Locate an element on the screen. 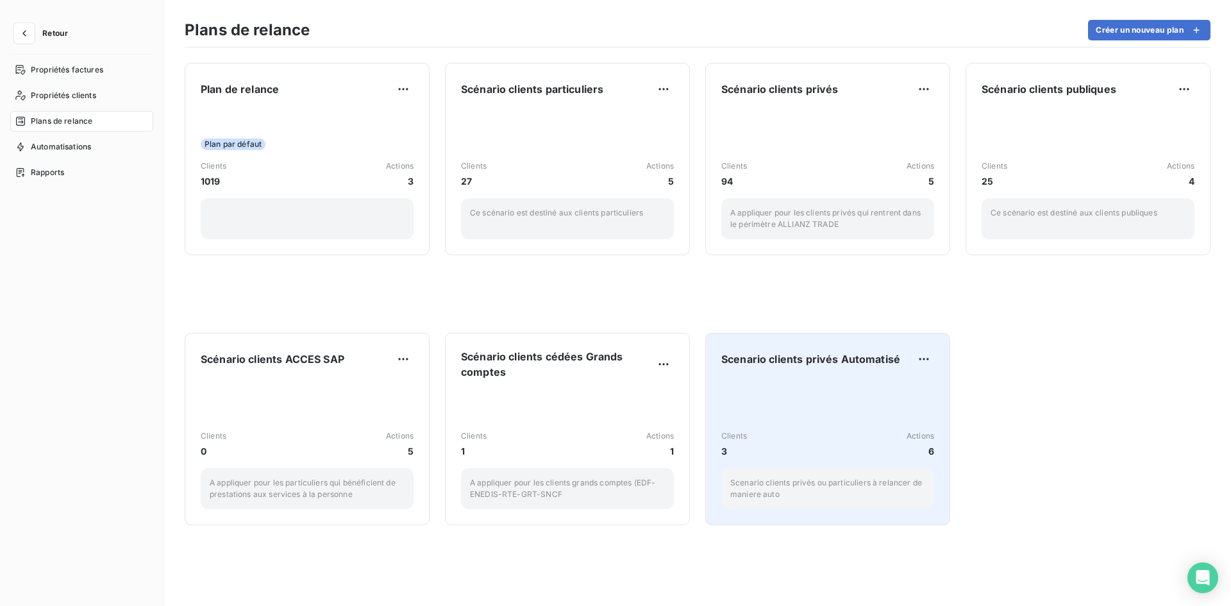 This screenshot has height=606, width=1231. button: Créer un nouveau plan is located at coordinates (1149, 30).